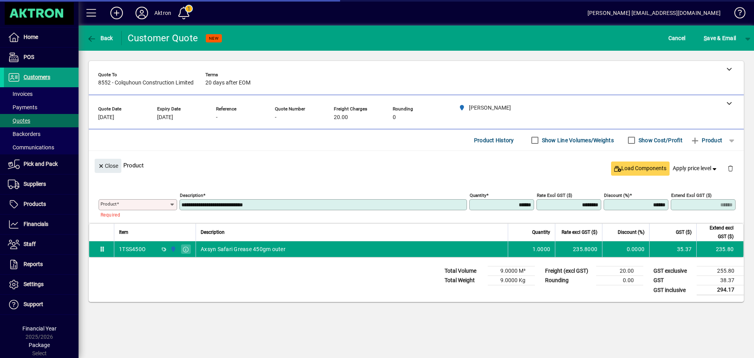 The width and height of the screenshot is (754, 358). I want to click on label: Show Line Volumes/Weights, so click(577, 140).